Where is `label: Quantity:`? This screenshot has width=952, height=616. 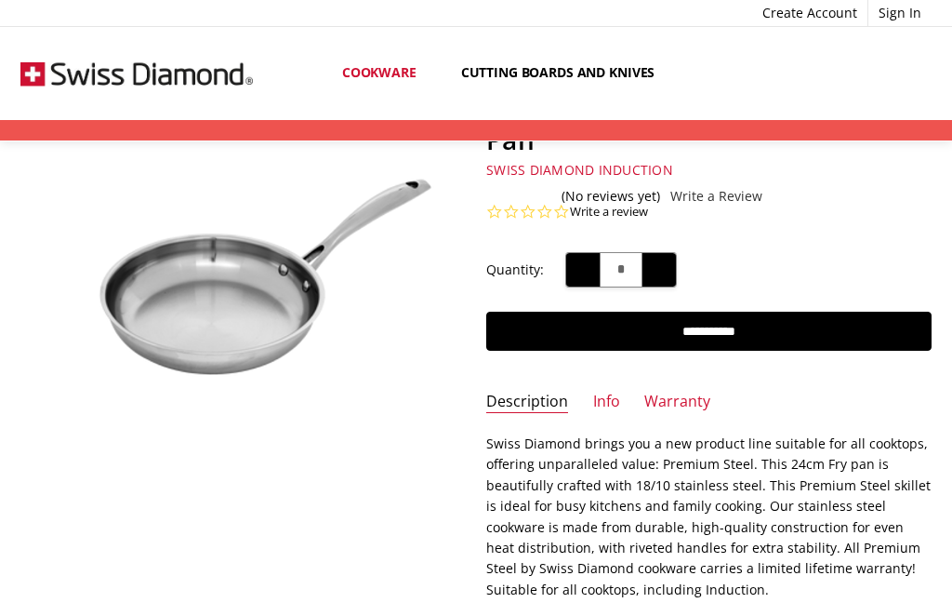 label: Quantity: is located at coordinates (515, 270).